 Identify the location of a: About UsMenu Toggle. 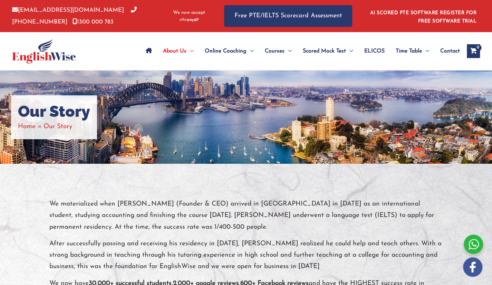
(178, 51).